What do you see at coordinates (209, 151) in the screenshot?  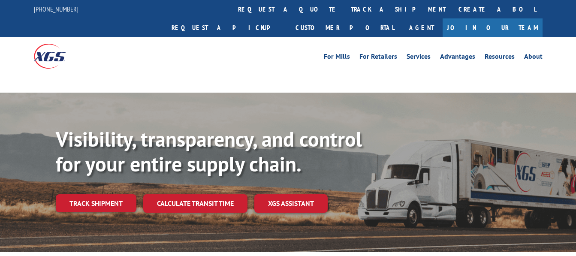 I see `b: Visibility, transparency, and control for your entire supply chain.` at bounding box center [209, 151].